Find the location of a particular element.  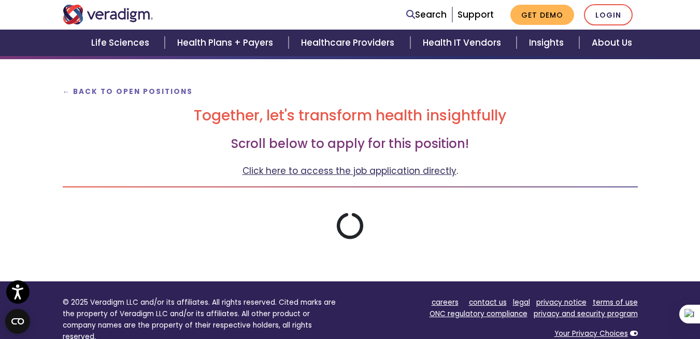

a: terms of use is located at coordinates (615, 302).